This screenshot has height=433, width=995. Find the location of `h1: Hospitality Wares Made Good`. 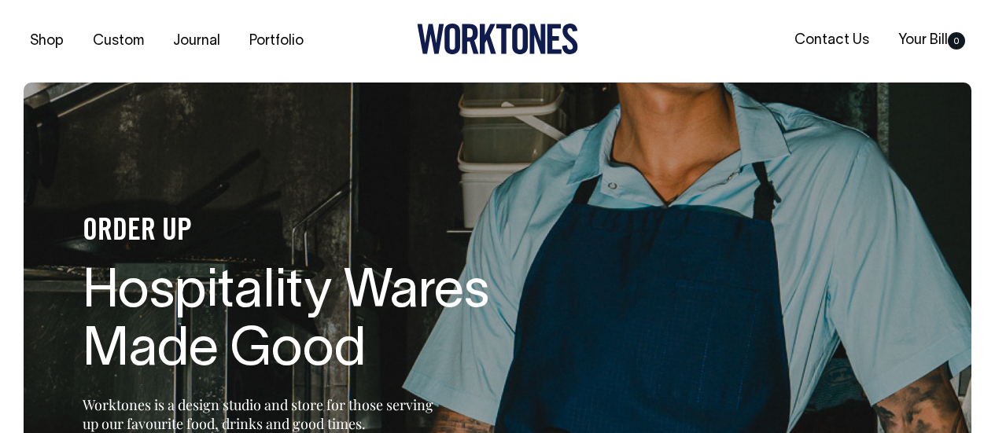

h1: Hospitality Wares Made Good is located at coordinates (334, 323).